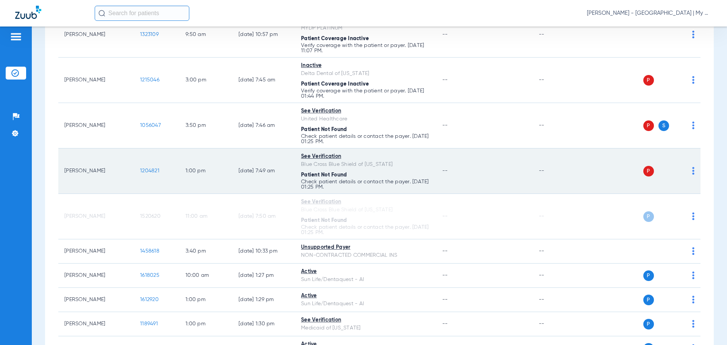  What do you see at coordinates (206, 251) in the screenshot?
I see `td: 3:40 PM` at bounding box center [206, 251].